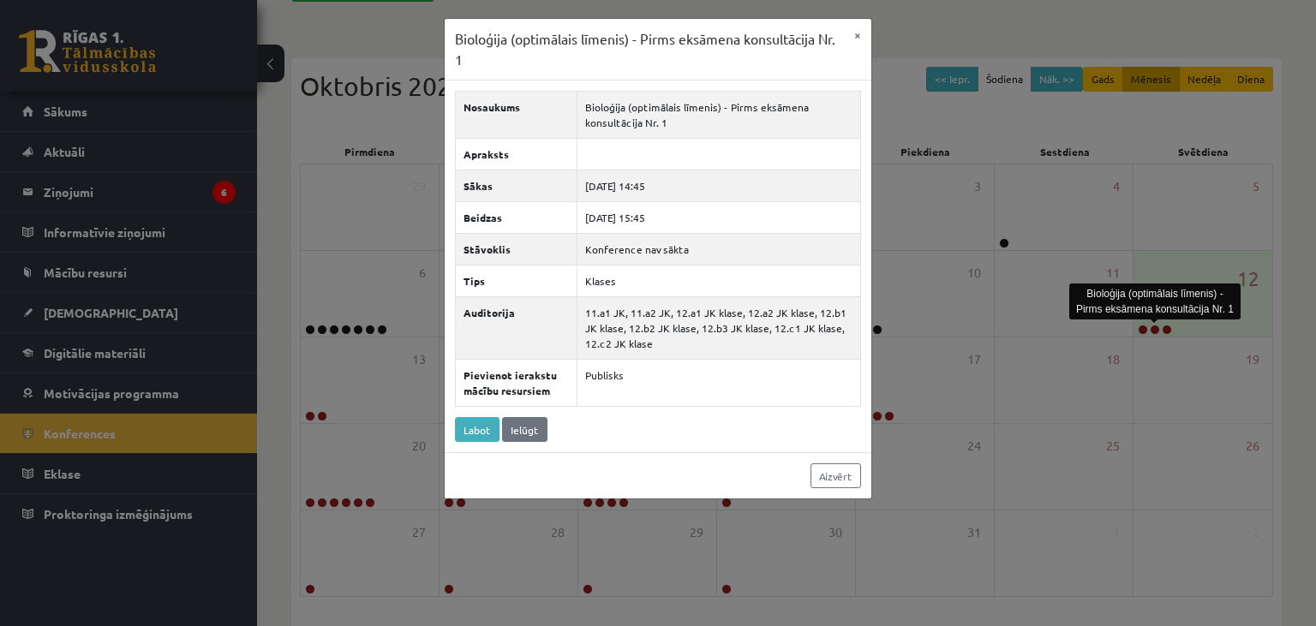 The height and width of the screenshot is (626, 1316). What do you see at coordinates (517, 115) in the screenshot?
I see `th: Nosaukums` at bounding box center [517, 115].